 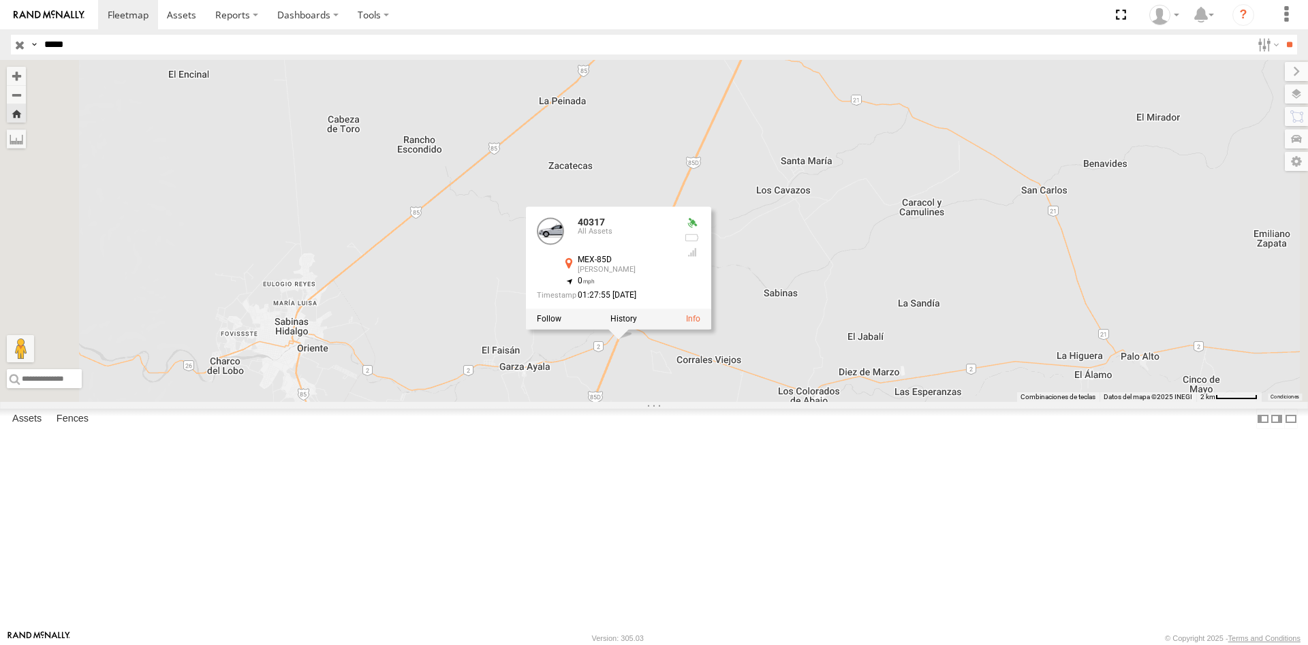 I want to click on label: Dock Summary Table to the Left, so click(x=1263, y=418).